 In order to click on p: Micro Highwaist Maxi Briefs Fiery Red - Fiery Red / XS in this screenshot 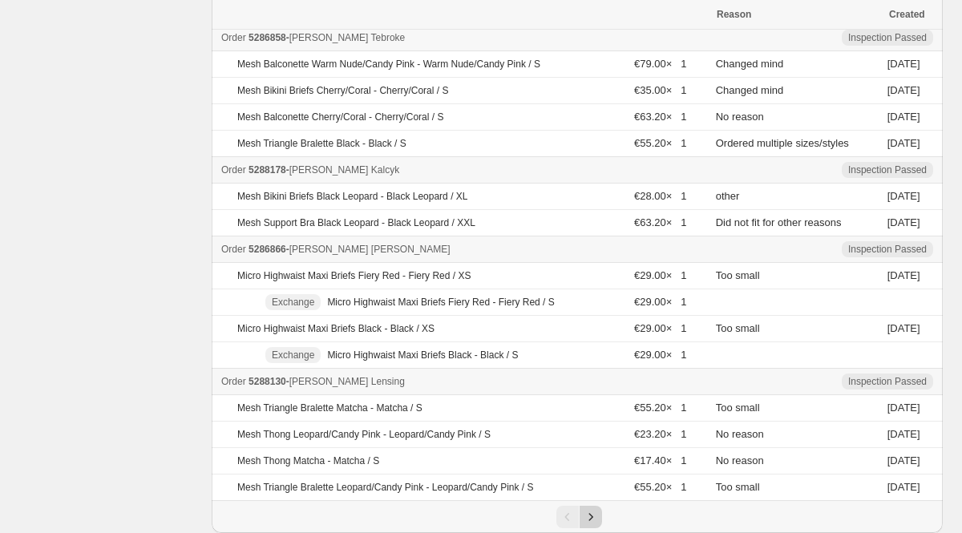, I will do `click(353, 276)`.